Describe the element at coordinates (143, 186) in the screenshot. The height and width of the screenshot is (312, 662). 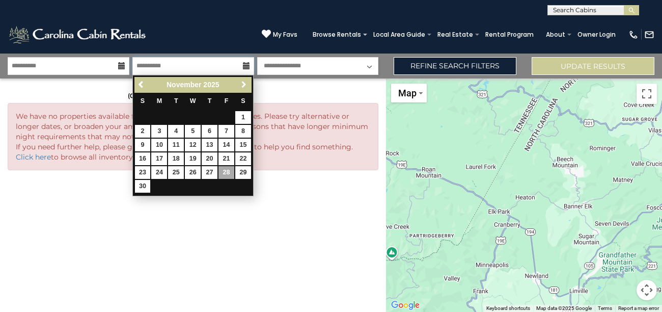
I see `a: 30` at that location.